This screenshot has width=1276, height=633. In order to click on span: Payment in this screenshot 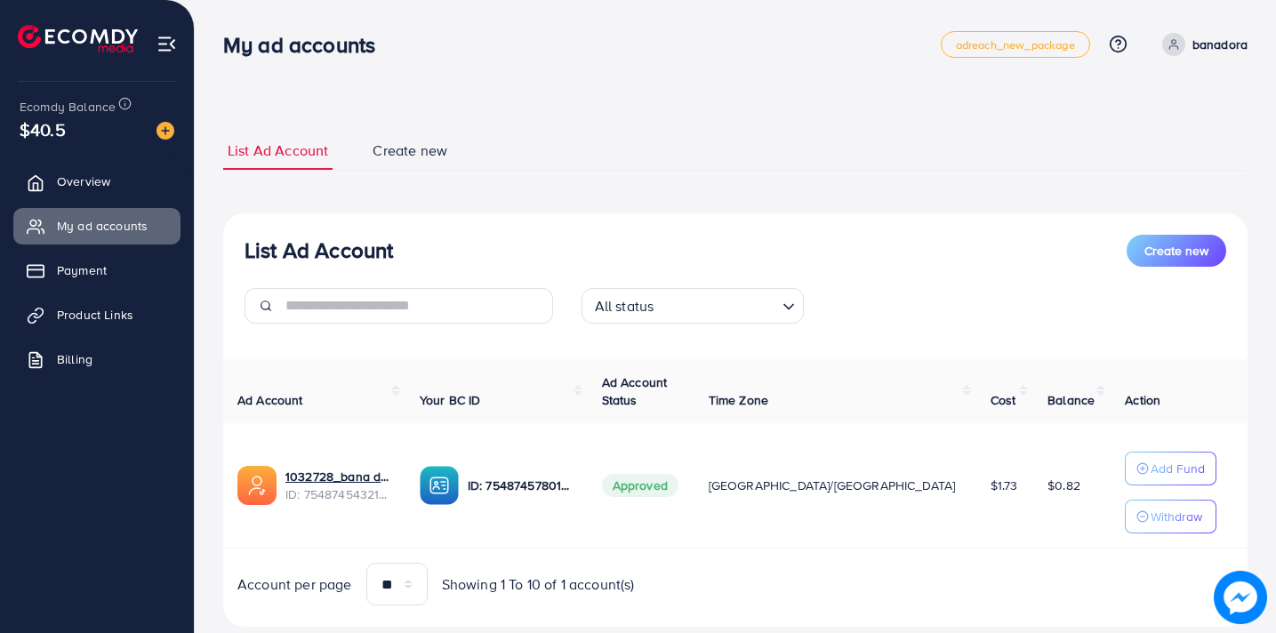, I will do `click(82, 270)`.